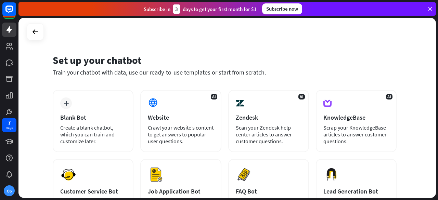  What do you see at coordinates (9, 125) in the screenshot?
I see `a: 7 days` at bounding box center [9, 125].